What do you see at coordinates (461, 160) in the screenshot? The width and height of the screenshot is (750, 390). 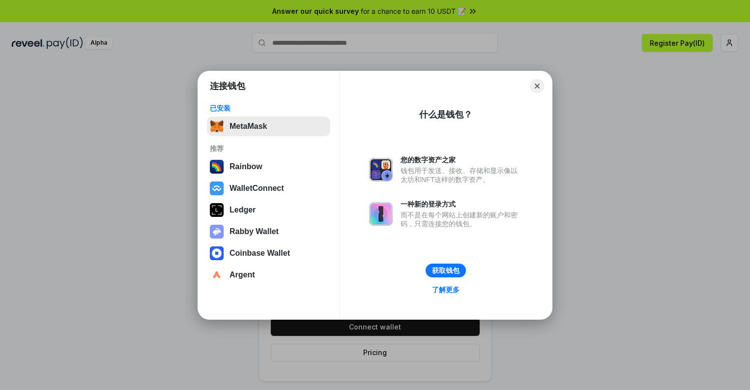 I see `div: 您的数字资产之家` at bounding box center [461, 160].